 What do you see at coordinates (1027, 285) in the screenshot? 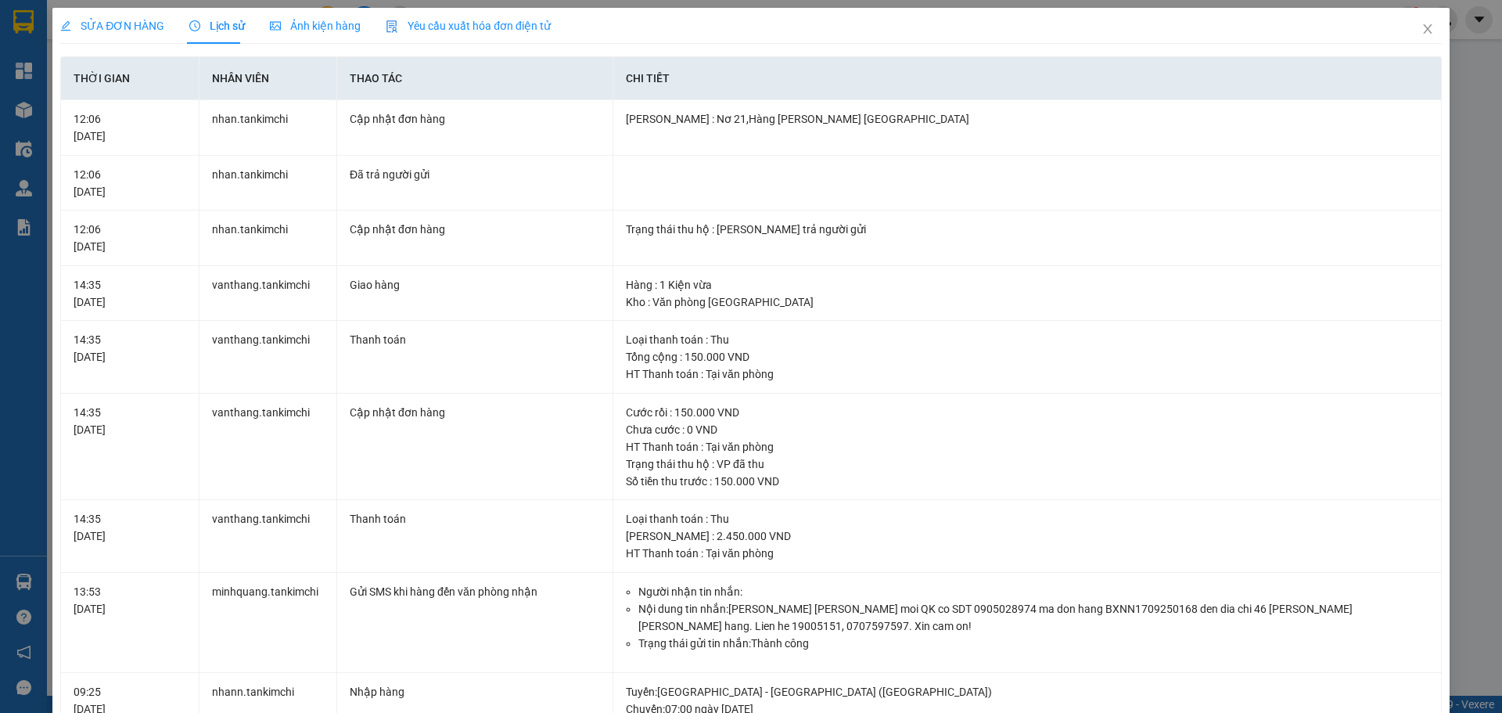
I see `div: Hàng : 1 Kiện vừa` at bounding box center [1027, 285].